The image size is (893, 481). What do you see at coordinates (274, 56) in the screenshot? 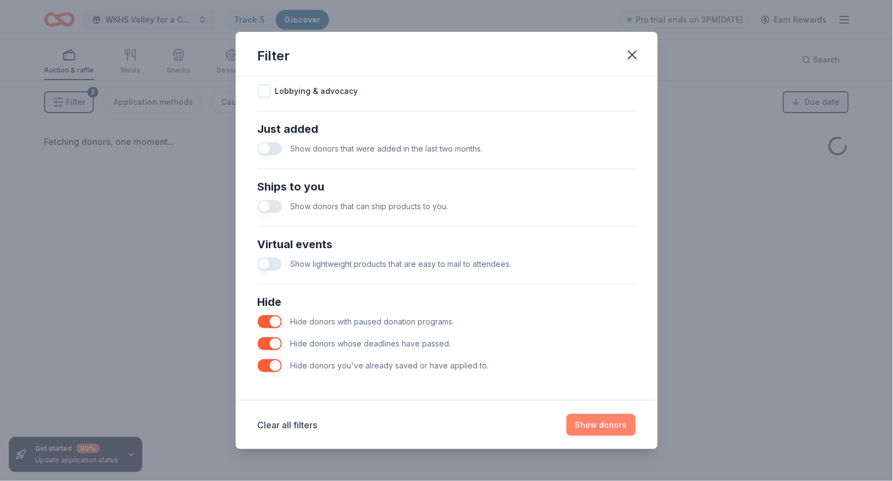
I see `div: Filter` at bounding box center [274, 56].